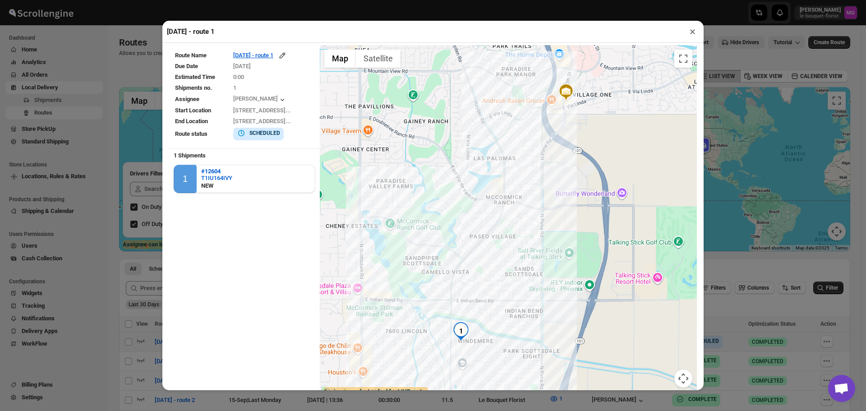  What do you see at coordinates (211, 171) in the screenshot?
I see `b: #12604` at bounding box center [211, 171].